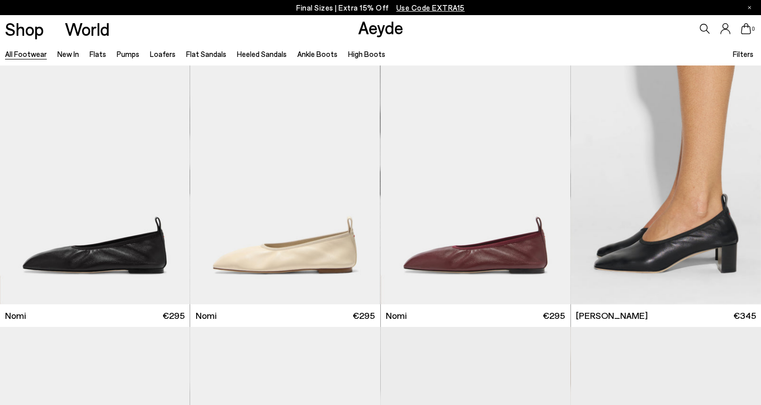  What do you see at coordinates (128, 54) in the screenshot?
I see `a: Pumps` at bounding box center [128, 54].